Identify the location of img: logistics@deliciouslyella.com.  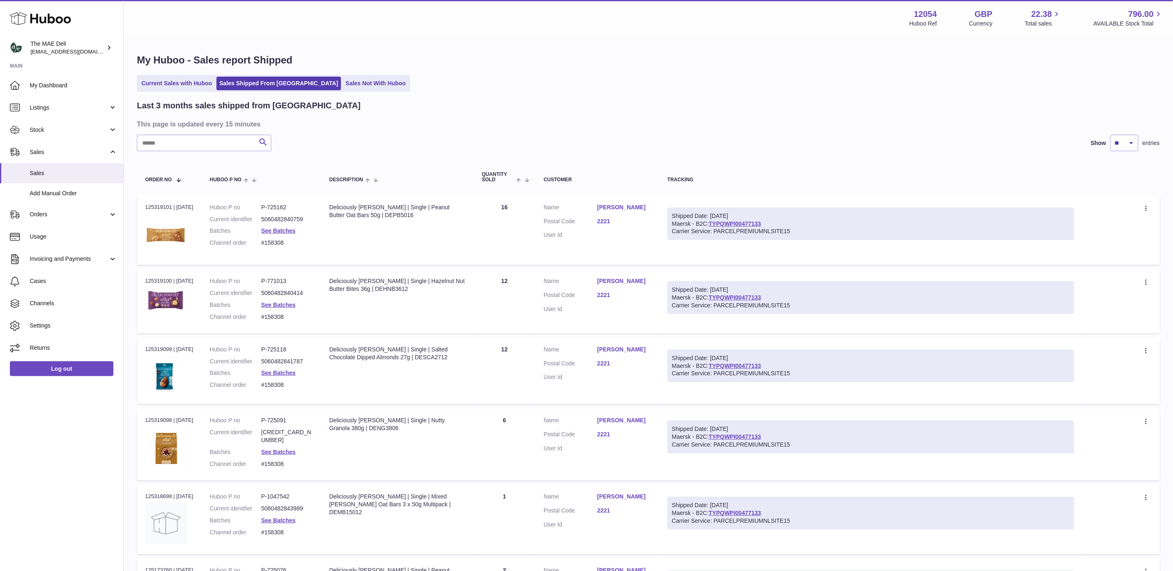
(16, 48).